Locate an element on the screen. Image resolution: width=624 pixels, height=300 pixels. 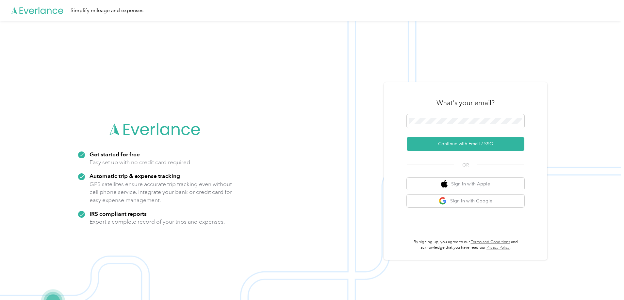
span: OR is located at coordinates (465, 165).